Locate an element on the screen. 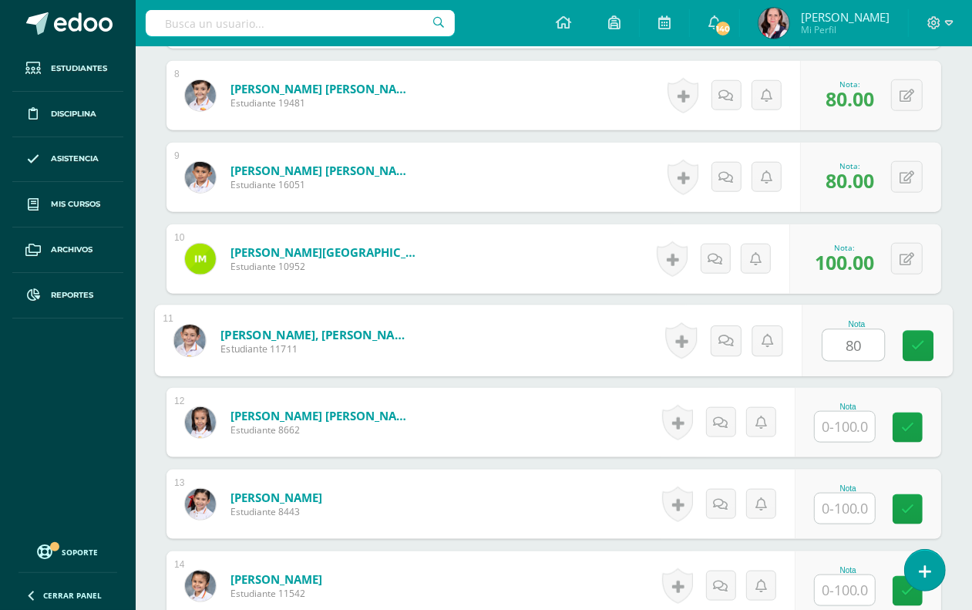  span: Estudiante 16051 is located at coordinates (323, 184).